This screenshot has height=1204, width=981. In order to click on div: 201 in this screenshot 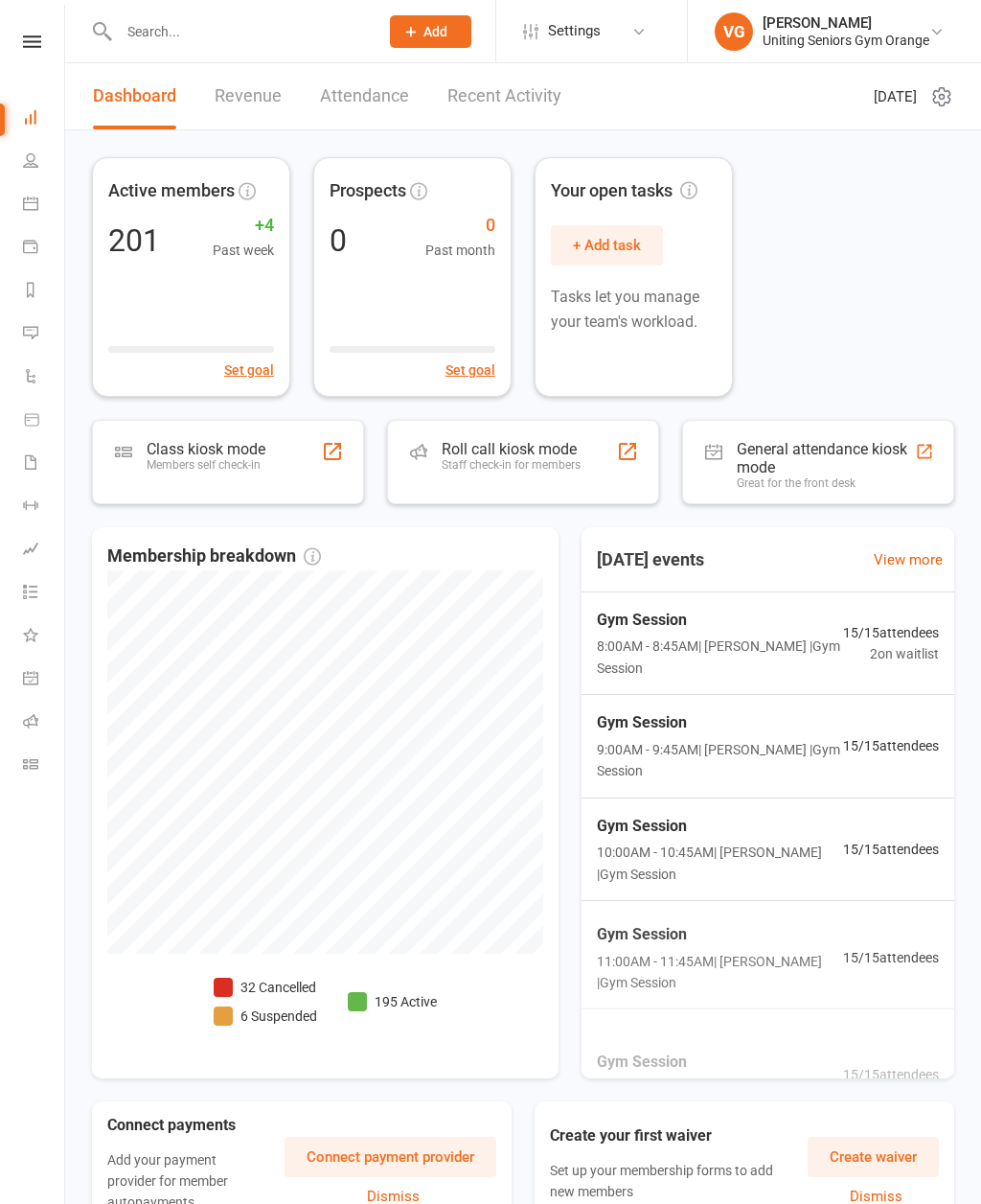, I will do `click(134, 240)`.